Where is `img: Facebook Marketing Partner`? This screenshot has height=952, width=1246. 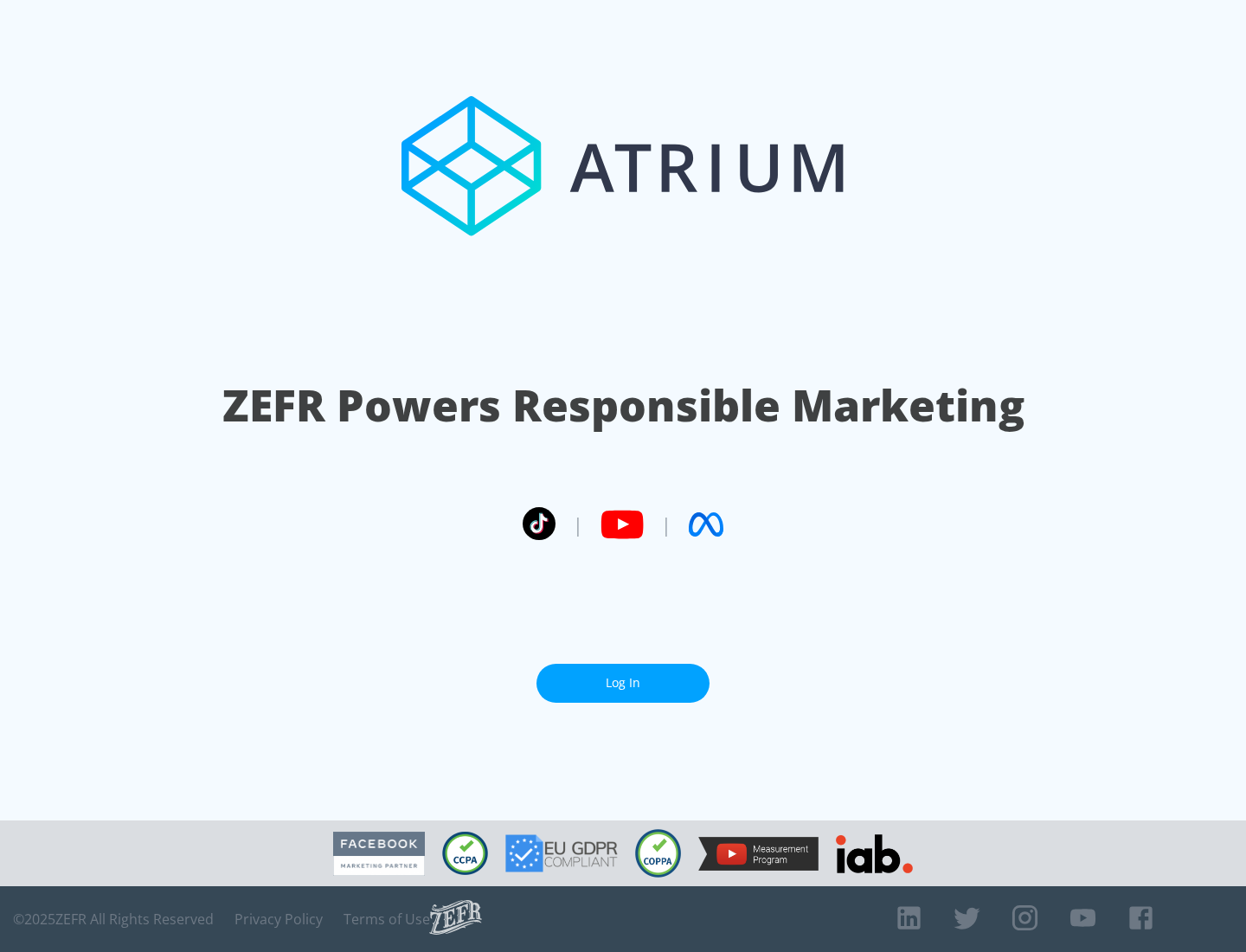
img: Facebook Marketing Partner is located at coordinates (379, 853).